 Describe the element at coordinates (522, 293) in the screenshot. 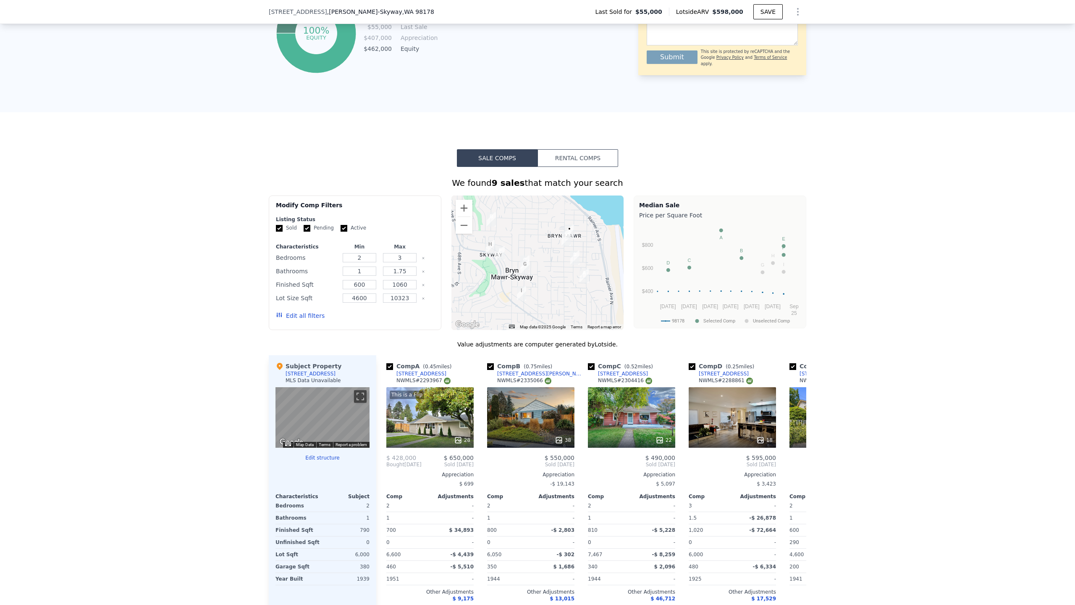

I see `div: 7660 S 126th St` at that location.